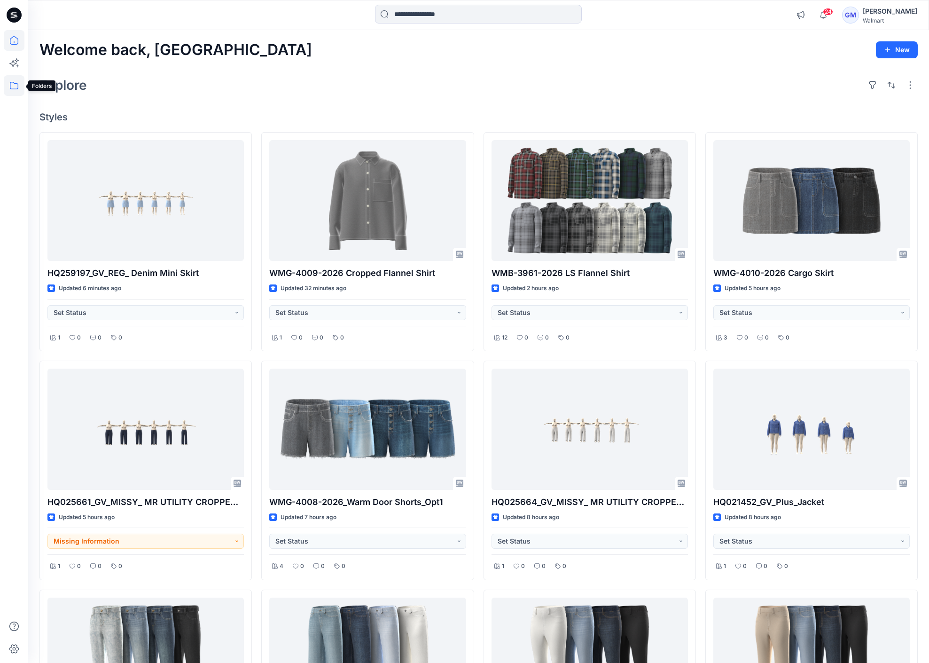 The width and height of the screenshot is (929, 663). I want to click on a: HQ025661_GV_MISSY_ MR UTILITY CROPPED STRAIGHT LEG, so click(146, 429).